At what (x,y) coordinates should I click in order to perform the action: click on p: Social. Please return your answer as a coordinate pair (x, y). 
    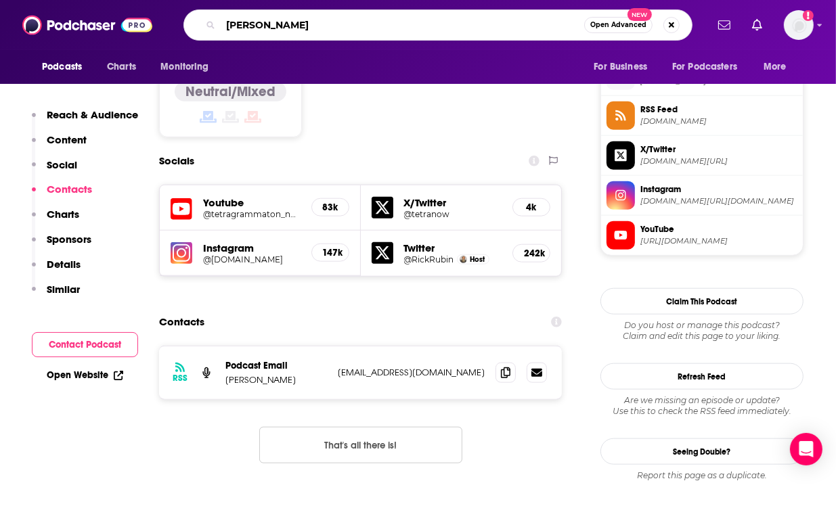
    Looking at the image, I should click on (62, 164).